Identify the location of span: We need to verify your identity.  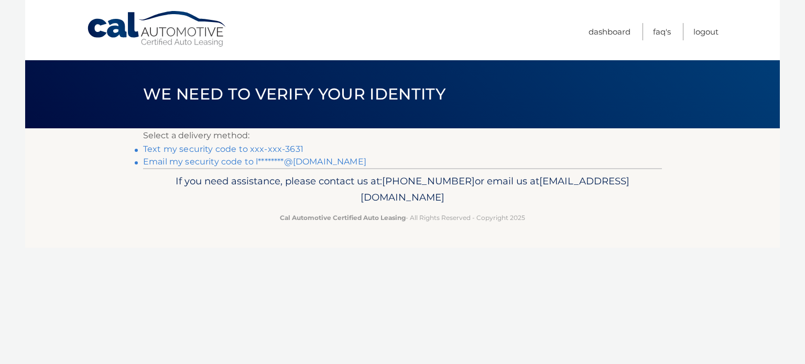
(294, 94).